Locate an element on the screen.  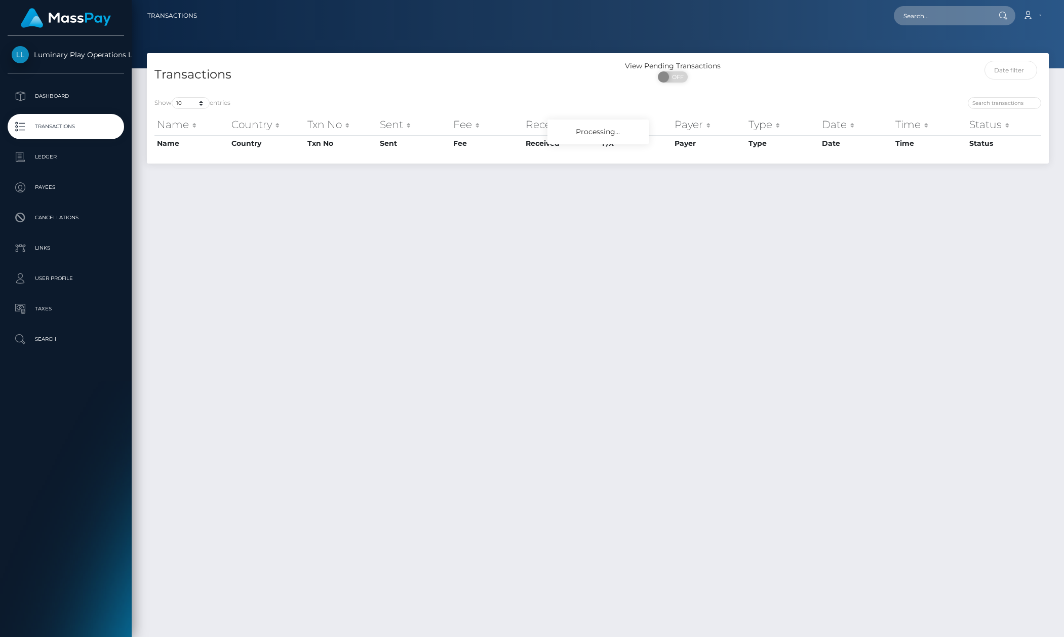
span: OFF is located at coordinates (676, 77).